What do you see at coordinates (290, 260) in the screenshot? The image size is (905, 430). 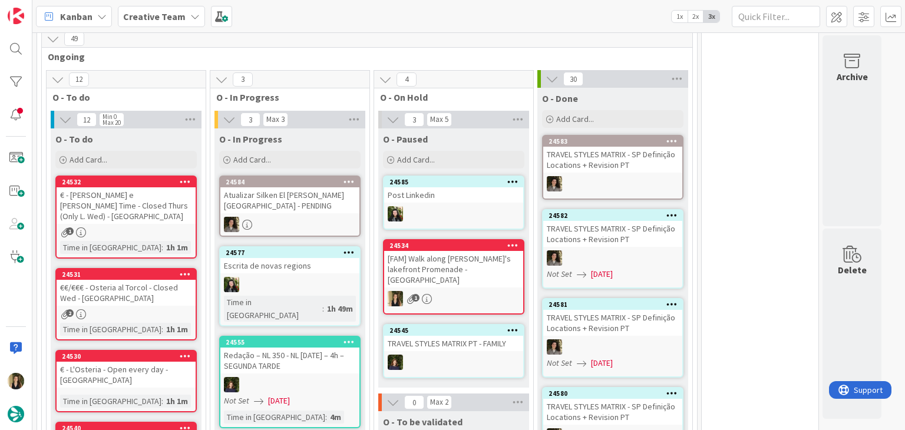 I see `div: 24577Escrita de novas regions` at bounding box center [290, 260].